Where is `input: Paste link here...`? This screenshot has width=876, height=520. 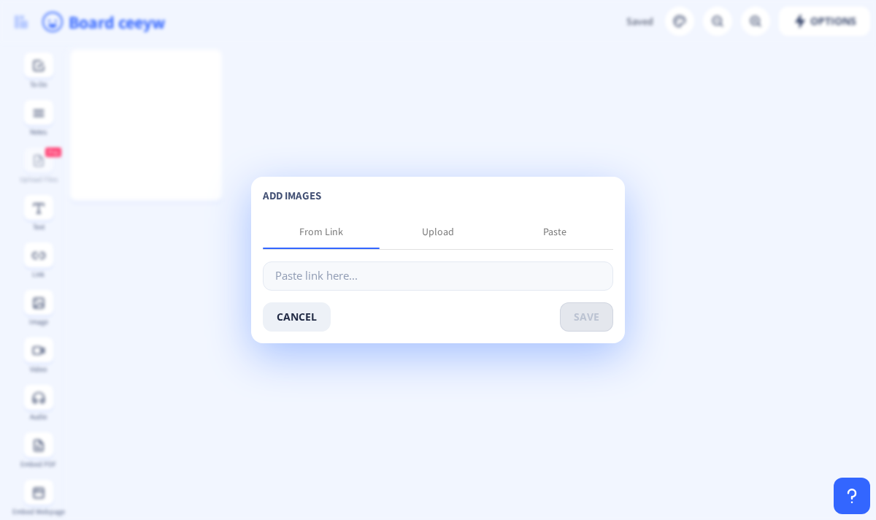
input: Paste link here... is located at coordinates (438, 276).